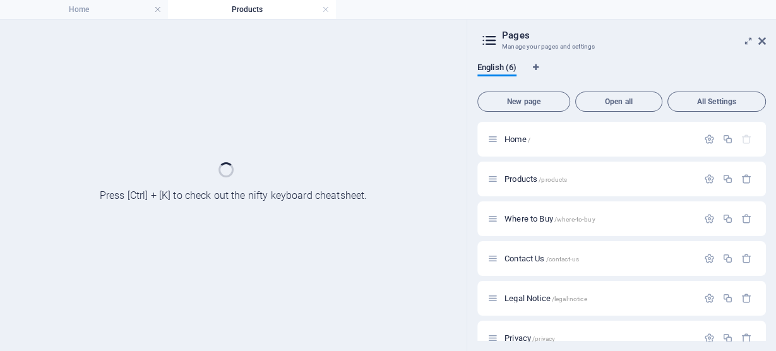  What do you see at coordinates (622, 75) in the screenshot?
I see `div: Language Tabs` at bounding box center [622, 75].